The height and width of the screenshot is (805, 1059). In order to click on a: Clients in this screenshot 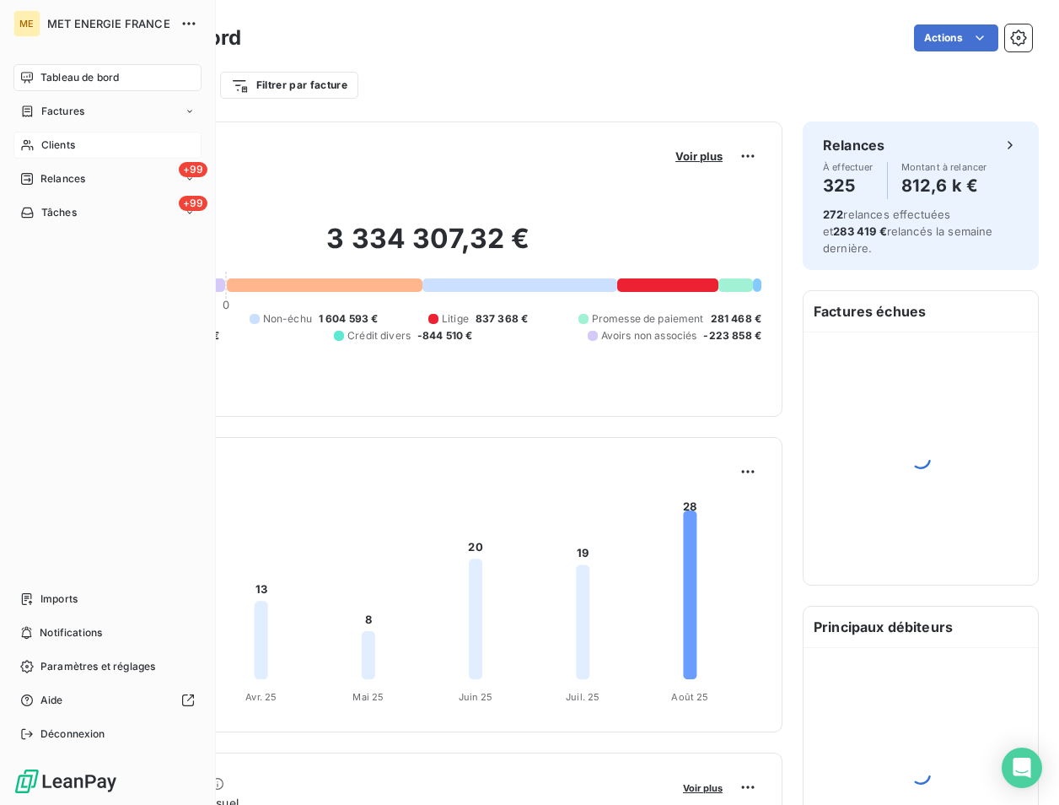, I will do `click(107, 145)`.